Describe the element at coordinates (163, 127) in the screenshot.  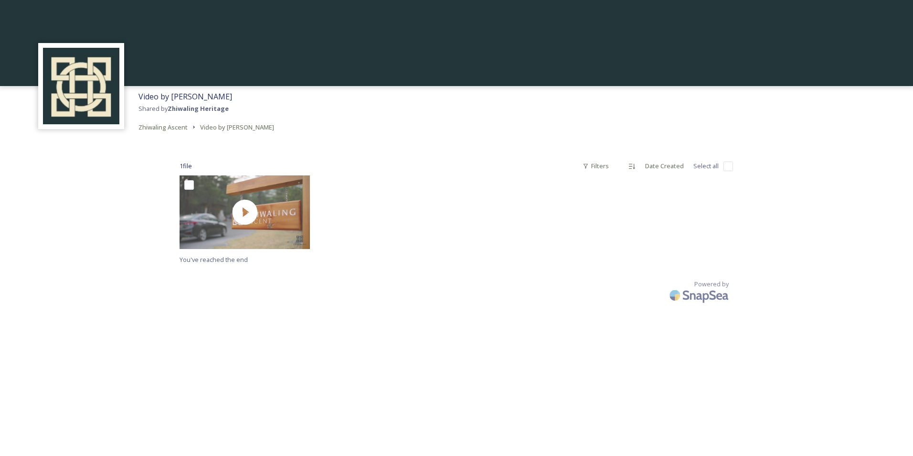
I see `span: Zhiwaling Ascent` at that location.